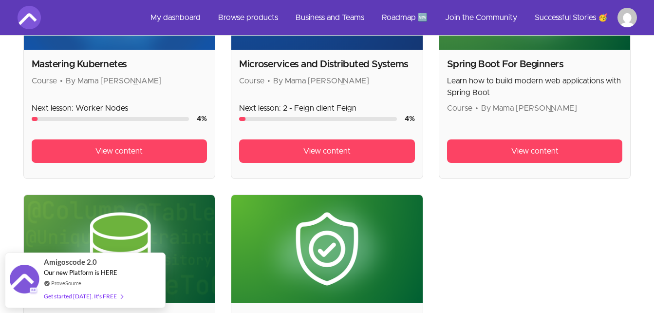 This screenshot has width=654, height=313. What do you see at coordinates (535, 64) in the screenshot?
I see `h2: Spring Boot For Beginners` at bounding box center [535, 64].